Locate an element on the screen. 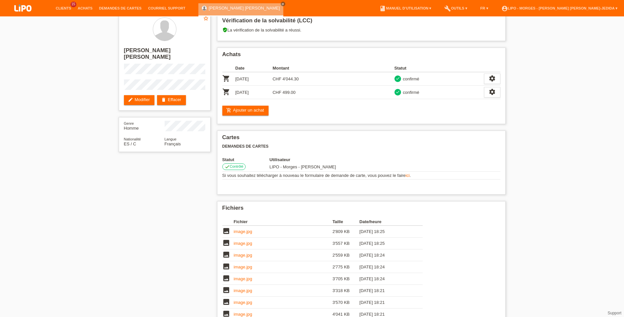 The height and width of the screenshot is (317, 624). a: deleteEffacer is located at coordinates (171, 100).